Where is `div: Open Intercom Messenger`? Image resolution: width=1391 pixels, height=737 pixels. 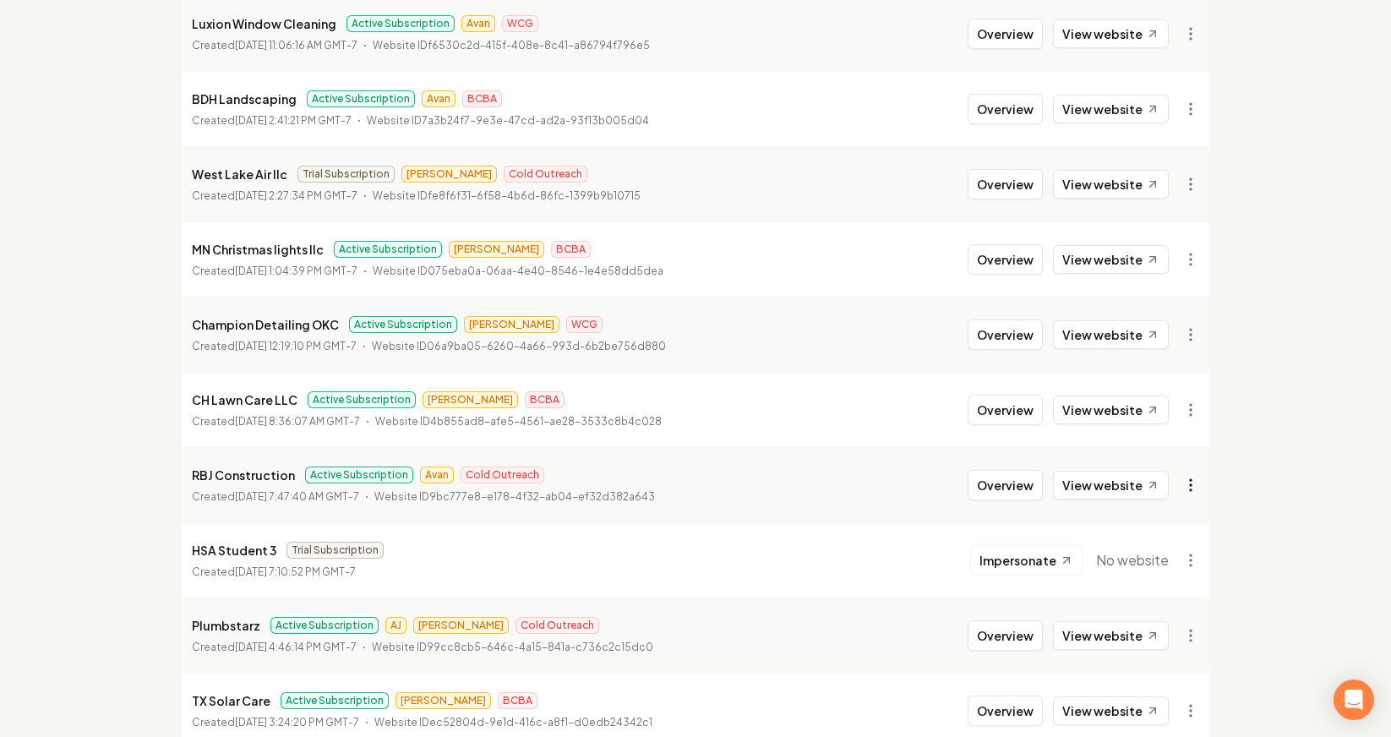
div: Open Intercom Messenger is located at coordinates (1354, 700).